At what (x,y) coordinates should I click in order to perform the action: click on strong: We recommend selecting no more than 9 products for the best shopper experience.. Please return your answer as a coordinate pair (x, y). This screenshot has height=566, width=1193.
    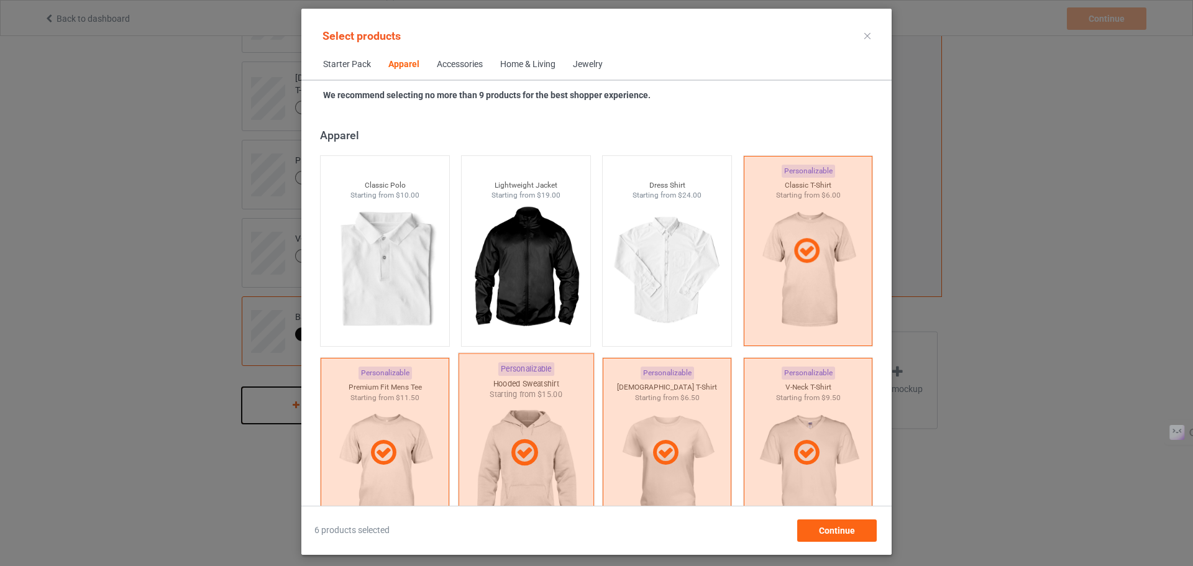
    Looking at the image, I should click on (487, 95).